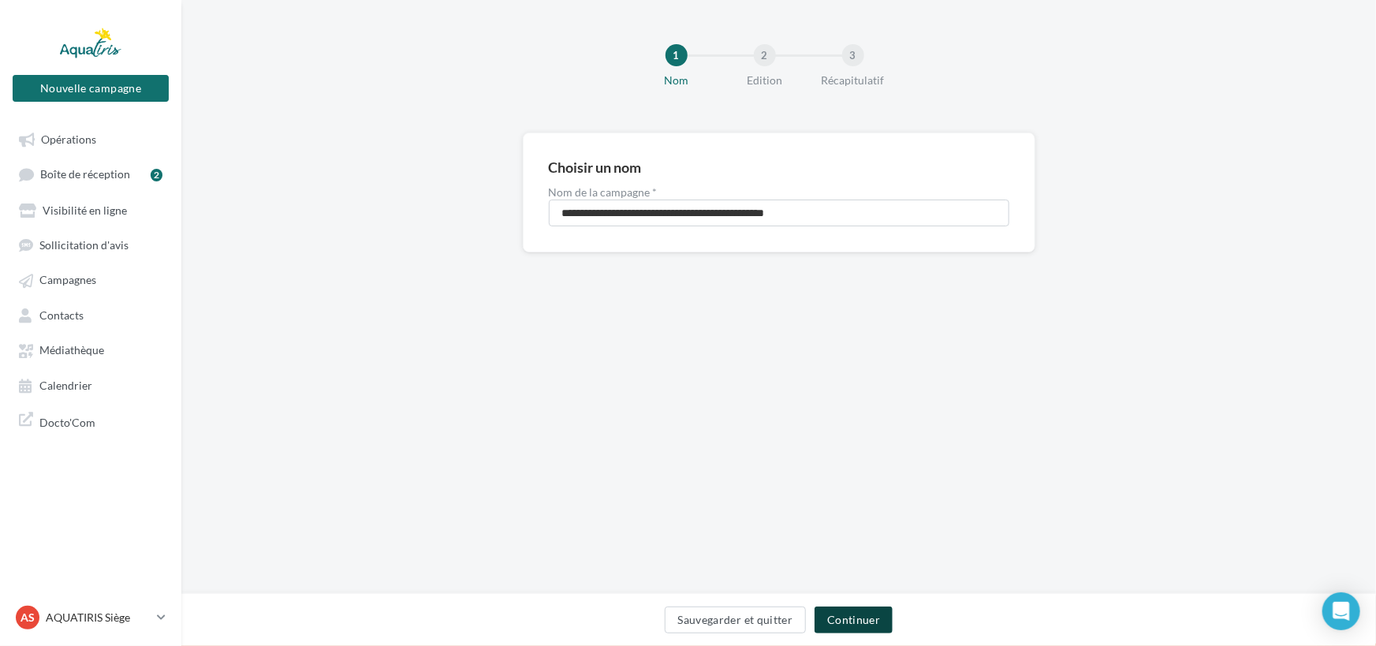 The width and height of the screenshot is (1376, 646). Describe the element at coordinates (853, 620) in the screenshot. I see `button: Continuer` at that location.